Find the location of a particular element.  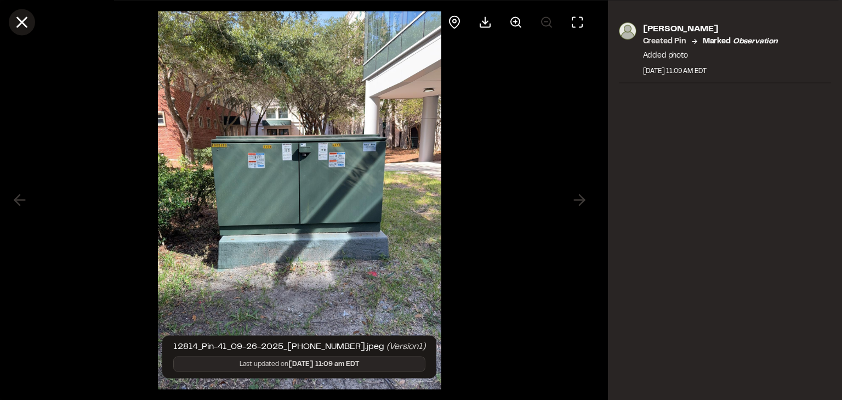

p: Created Pin is located at coordinates (664, 41).